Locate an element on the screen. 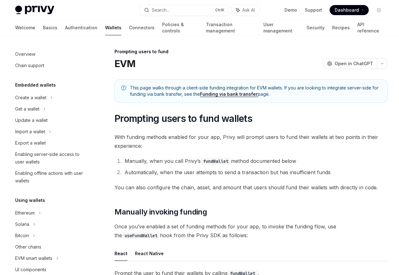  a: Authentication is located at coordinates (81, 28).